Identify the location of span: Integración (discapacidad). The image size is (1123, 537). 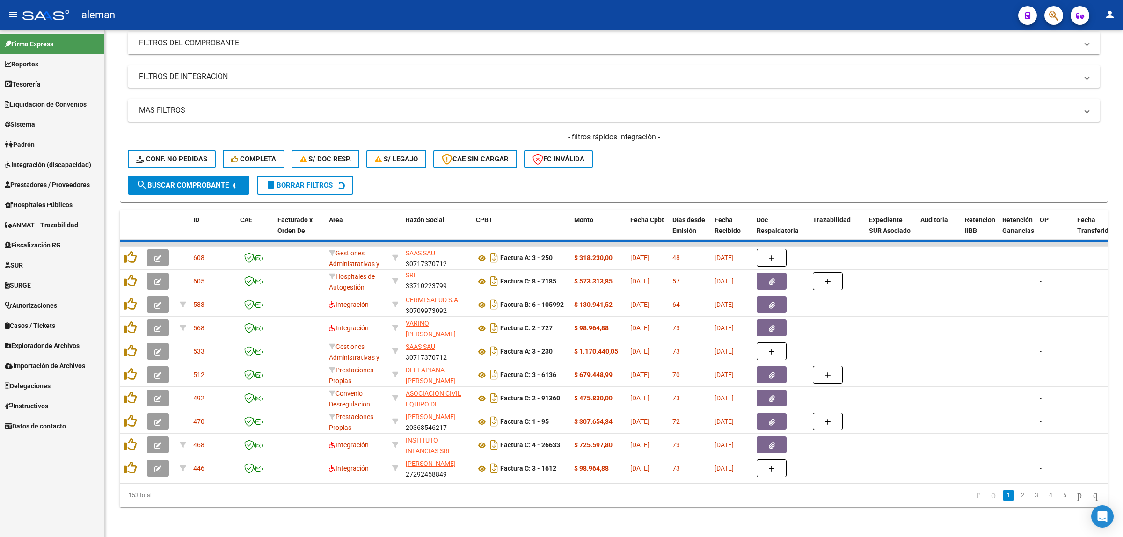
(48, 165).